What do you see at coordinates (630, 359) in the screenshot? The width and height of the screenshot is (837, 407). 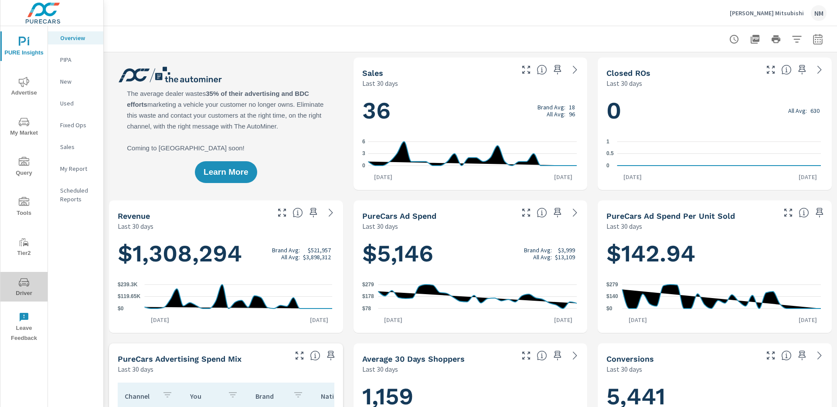 I see `h5: Conversions` at bounding box center [630, 359].